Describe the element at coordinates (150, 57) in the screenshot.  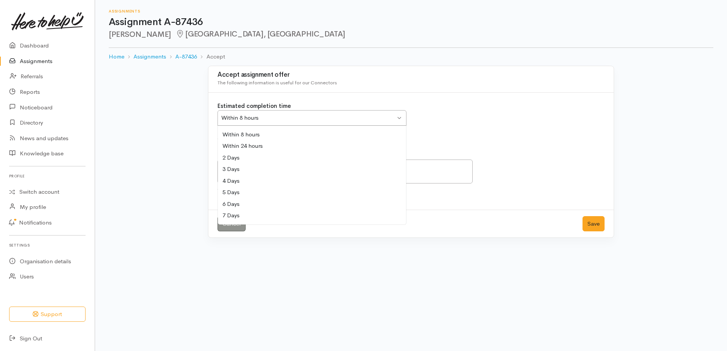
I see `a: Assignments` at that location.